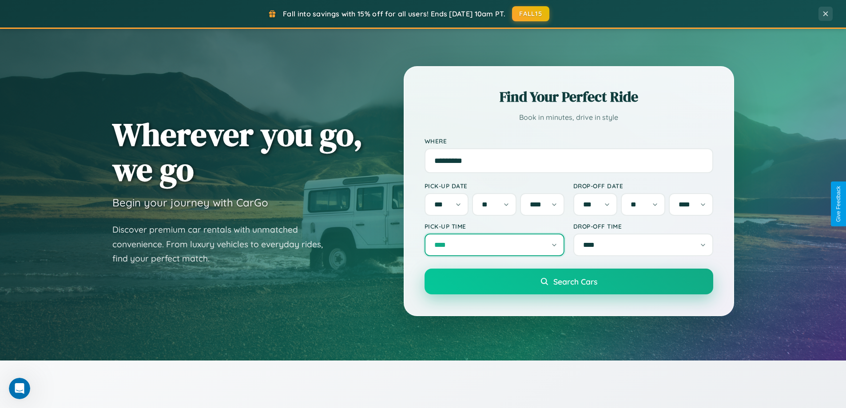 Image resolution: width=846 pixels, height=408 pixels. Describe the element at coordinates (494, 226) in the screenshot. I see `label: Pick-up Time` at that location.